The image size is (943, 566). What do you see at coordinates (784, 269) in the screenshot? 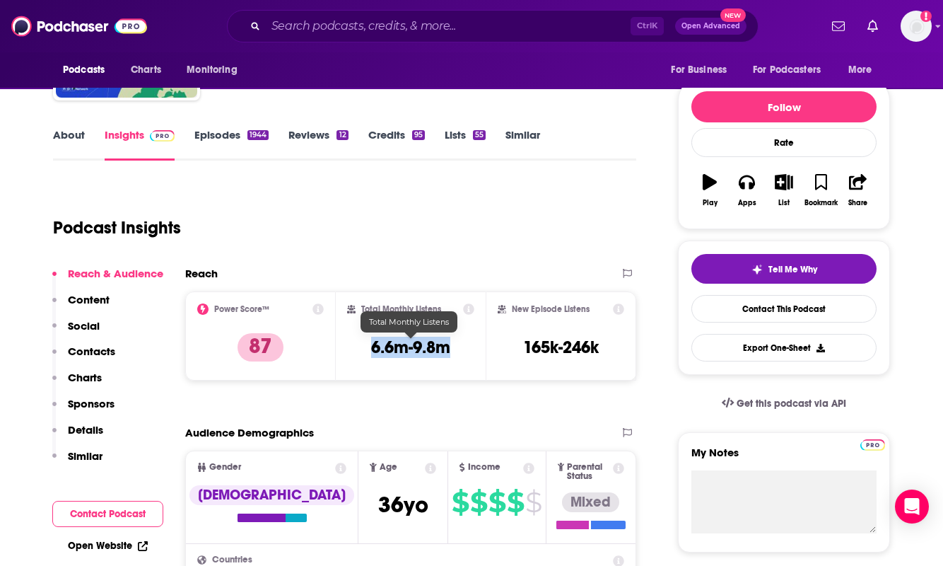
I see `button: tell me why sparkleTell Me Why` at bounding box center [784, 269].